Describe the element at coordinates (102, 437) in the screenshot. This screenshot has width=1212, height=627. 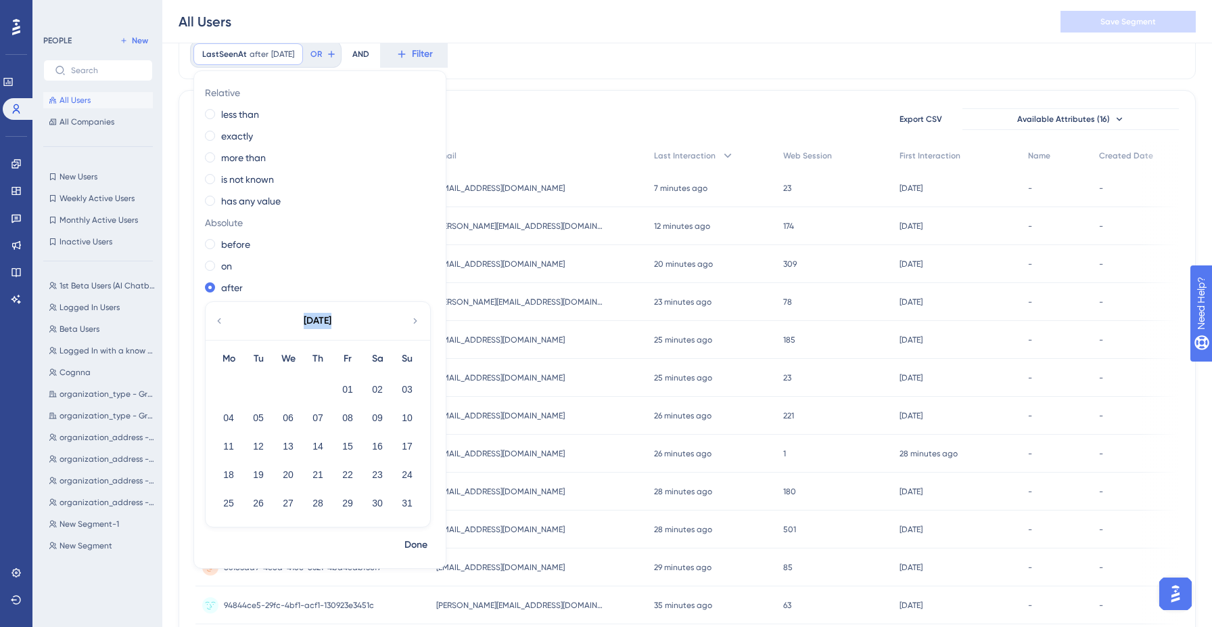
I see `button: organization_address - Group D` at that location.